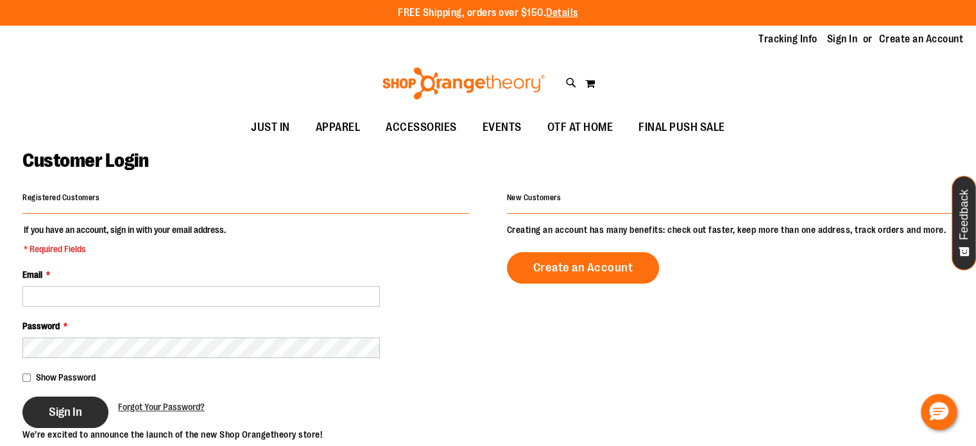  What do you see at coordinates (161, 407) in the screenshot?
I see `span: Forgot Your Password?` at bounding box center [161, 407].